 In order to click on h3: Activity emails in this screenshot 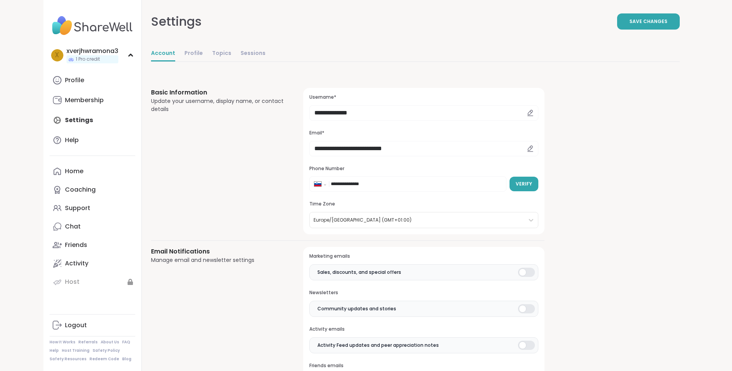, I will do `click(423, 329)`.